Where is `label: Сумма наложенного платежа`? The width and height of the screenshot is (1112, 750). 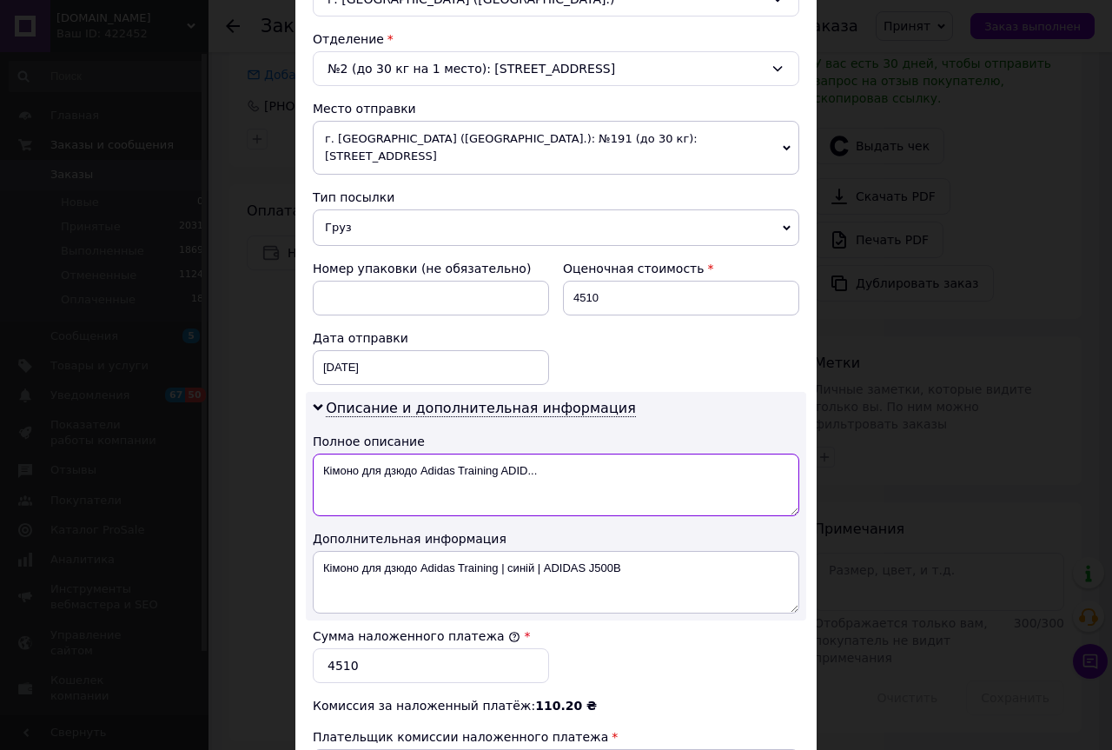 label: Сумма наложенного платежа is located at coordinates (416, 636).